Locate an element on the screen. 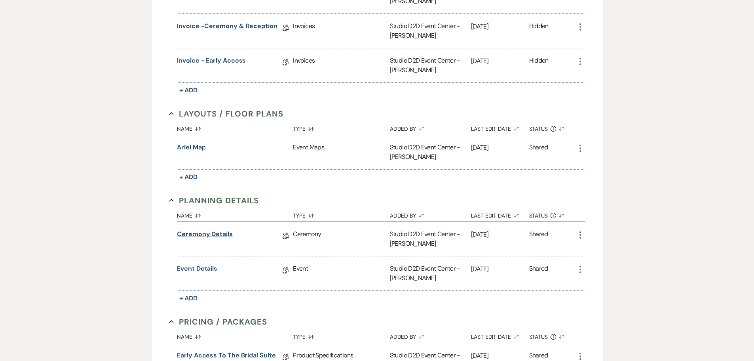 This screenshot has width=754, height=361. div: Event is located at coordinates (341, 273).